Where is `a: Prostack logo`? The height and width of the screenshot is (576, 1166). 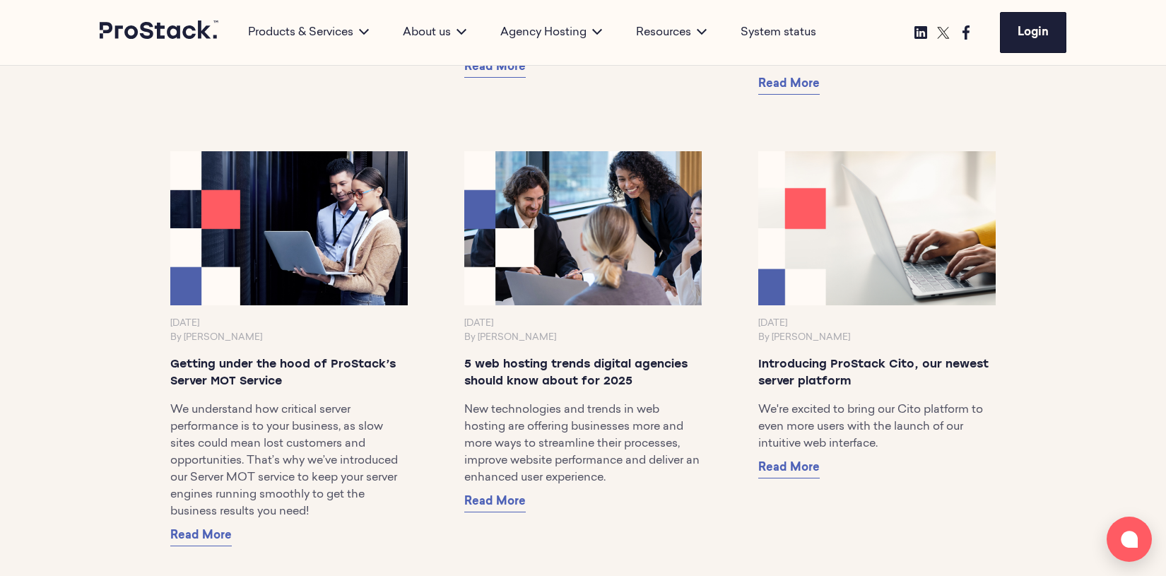
a: Prostack logo is located at coordinates (160, 32).